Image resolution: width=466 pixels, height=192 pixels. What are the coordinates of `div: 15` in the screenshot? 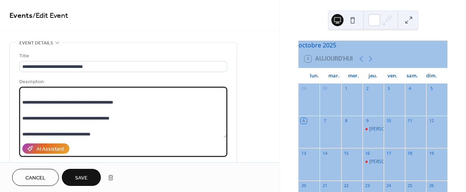 It's located at (346, 153).